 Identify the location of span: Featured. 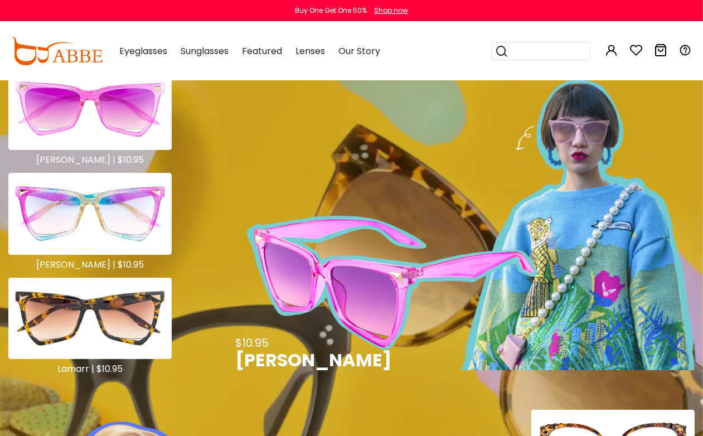
(262, 51).